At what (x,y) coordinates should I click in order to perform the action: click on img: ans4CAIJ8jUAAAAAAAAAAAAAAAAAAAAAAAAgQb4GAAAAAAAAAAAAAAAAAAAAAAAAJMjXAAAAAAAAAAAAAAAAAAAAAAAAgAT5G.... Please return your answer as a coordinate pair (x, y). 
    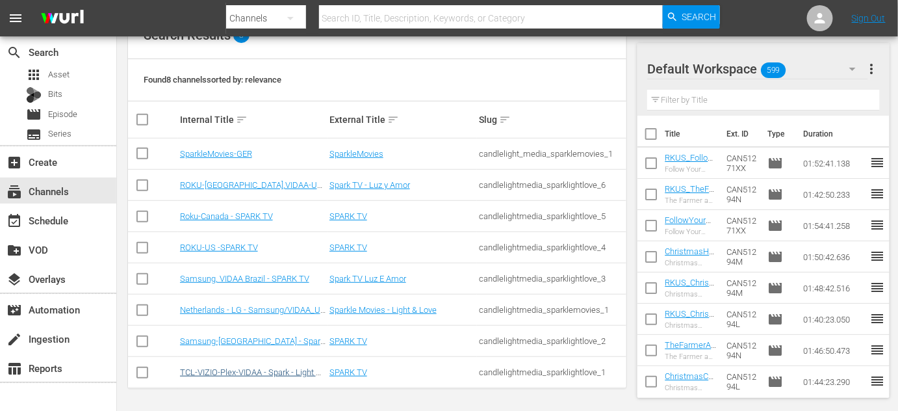
    Looking at the image, I should click on (62, 18).